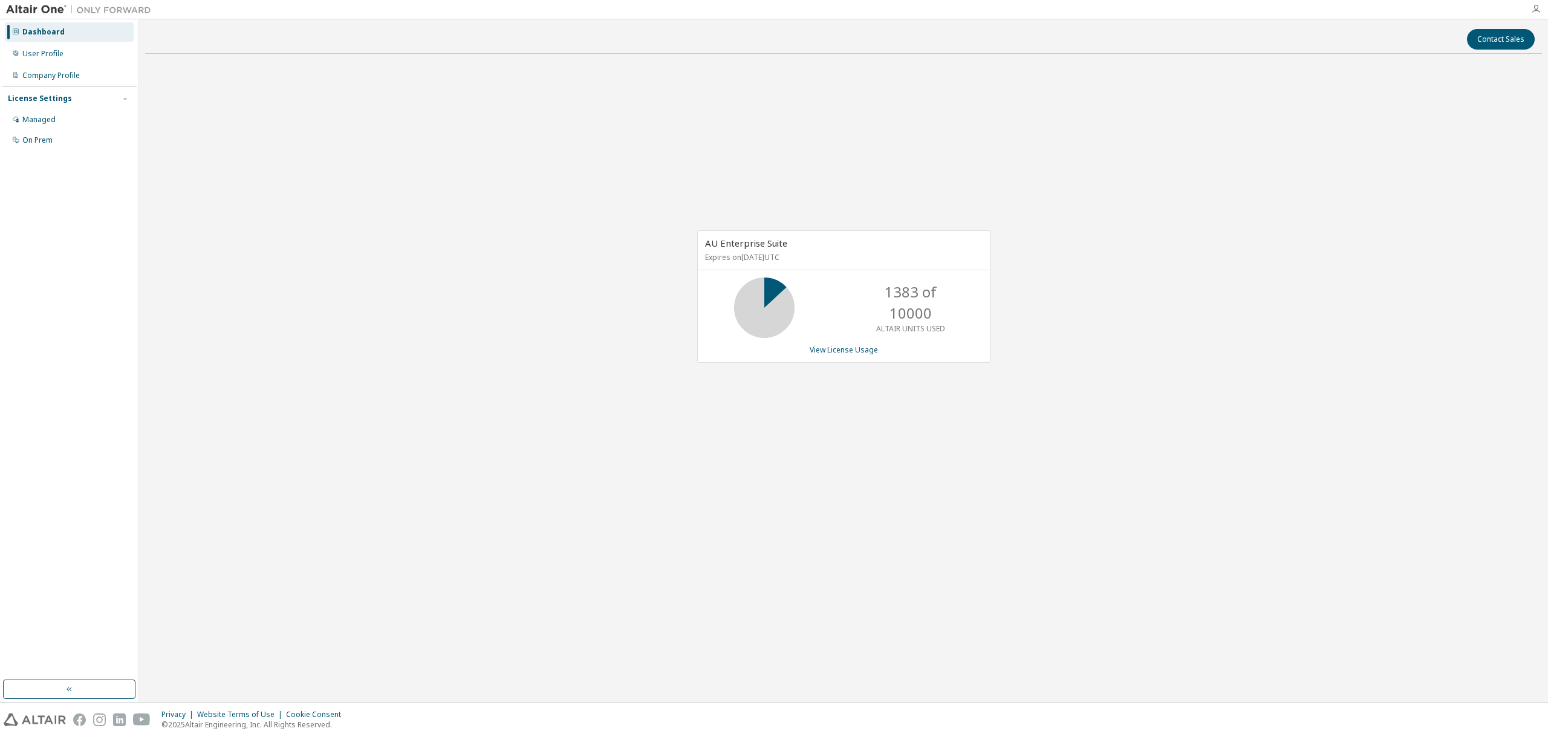 The height and width of the screenshot is (737, 1548). What do you see at coordinates (317, 715) in the screenshot?
I see `div: Cookie Consent` at bounding box center [317, 715].